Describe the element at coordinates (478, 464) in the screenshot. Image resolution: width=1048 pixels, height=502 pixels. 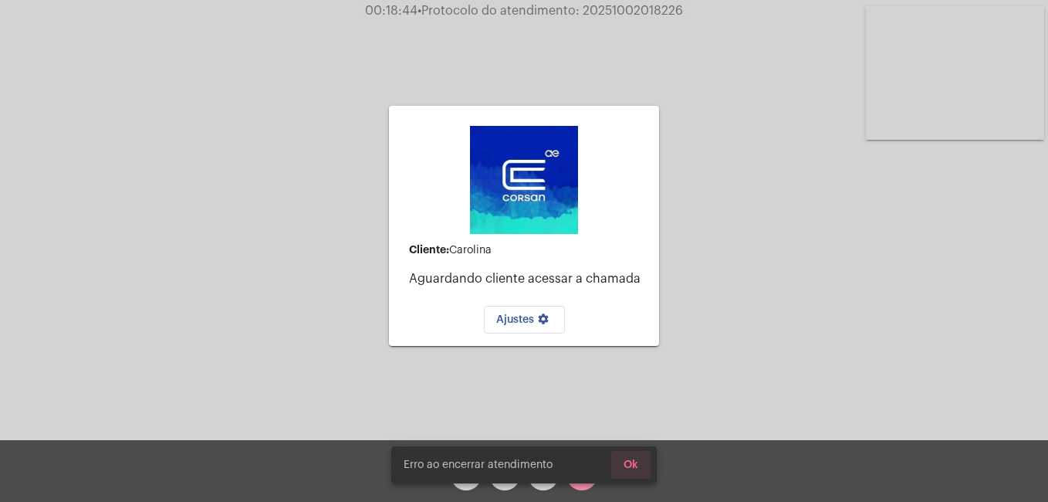
I see `span: Erro ao encerrar atendimento` at that location.